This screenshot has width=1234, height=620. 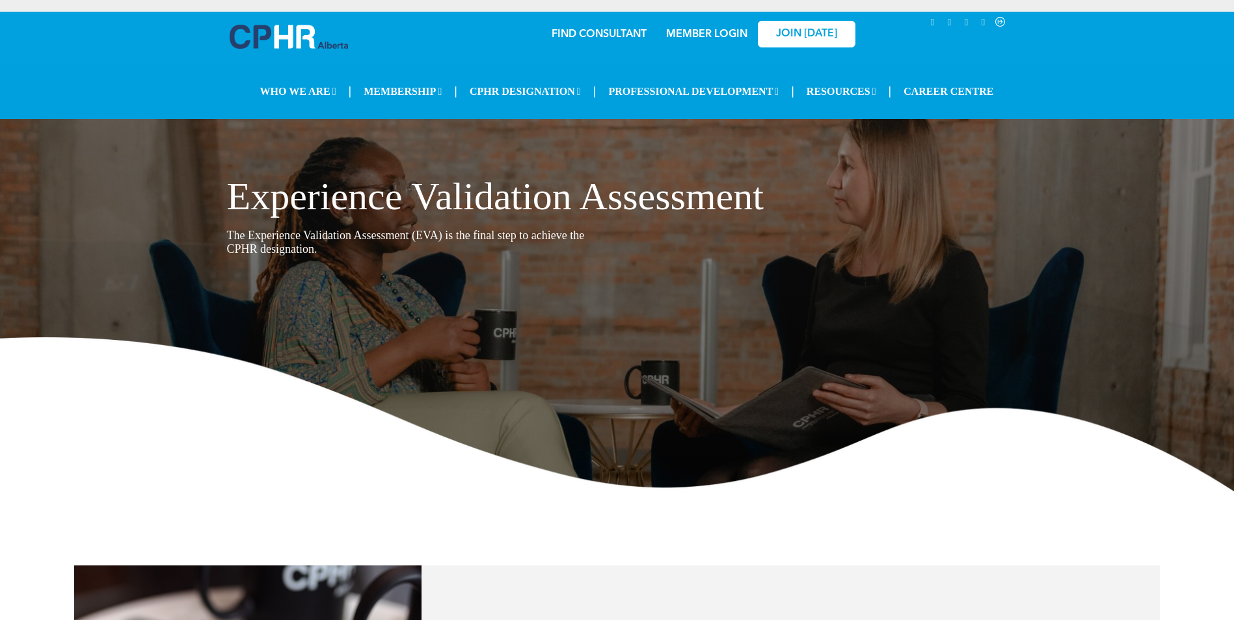 What do you see at coordinates (289, 36) in the screenshot?
I see `img: A blue and white logo for cp alberta` at bounding box center [289, 36].